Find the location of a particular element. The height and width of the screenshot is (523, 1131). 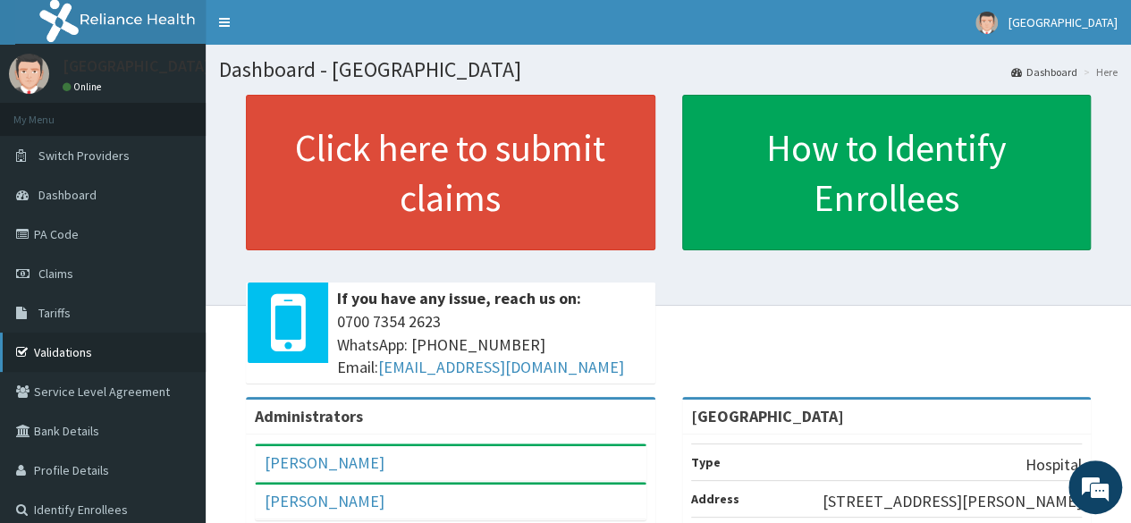

b: Type is located at coordinates (705, 462).